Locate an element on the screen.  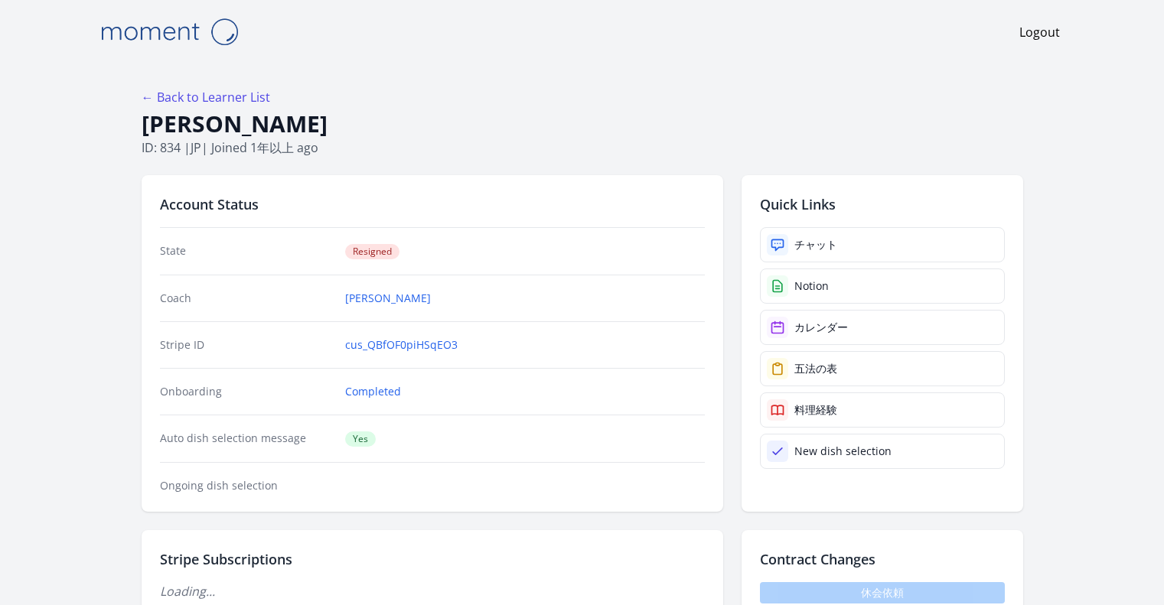
a: 料理経験 is located at coordinates (882, 410).